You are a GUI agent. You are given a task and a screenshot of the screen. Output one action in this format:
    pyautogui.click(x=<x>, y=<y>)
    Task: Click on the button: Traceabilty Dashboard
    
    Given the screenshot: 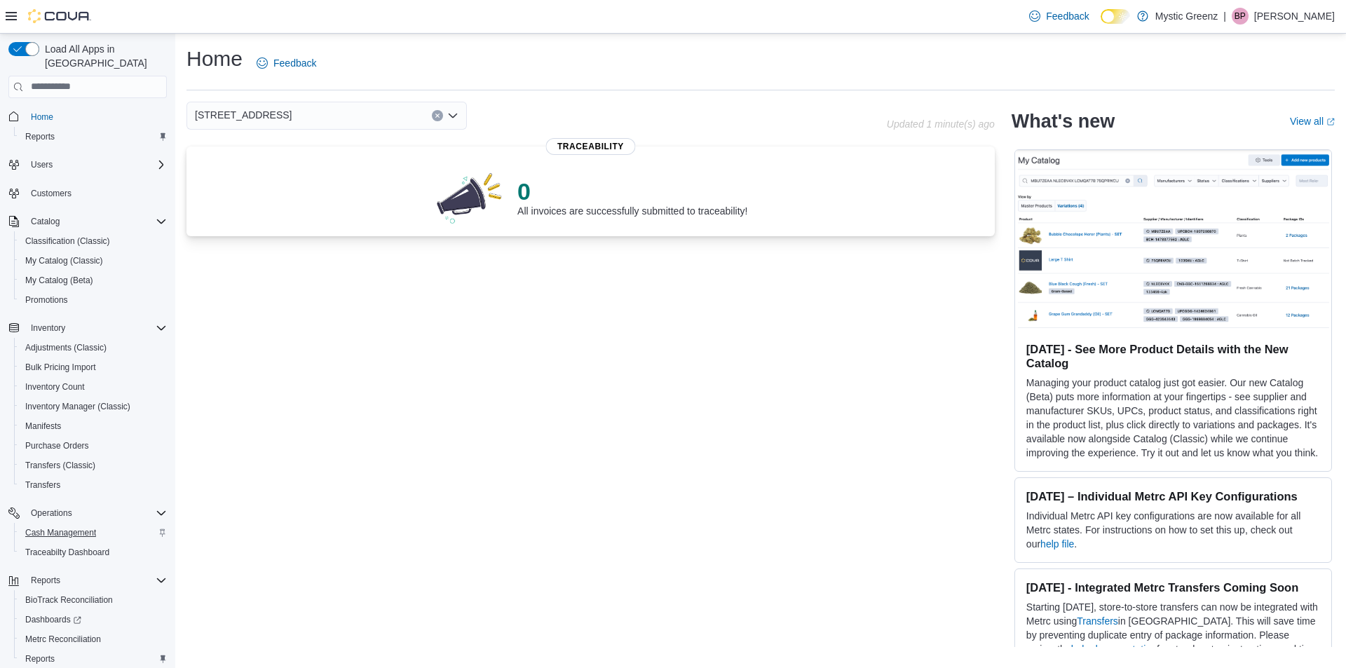 What is the action you would take?
    pyautogui.click(x=93, y=552)
    